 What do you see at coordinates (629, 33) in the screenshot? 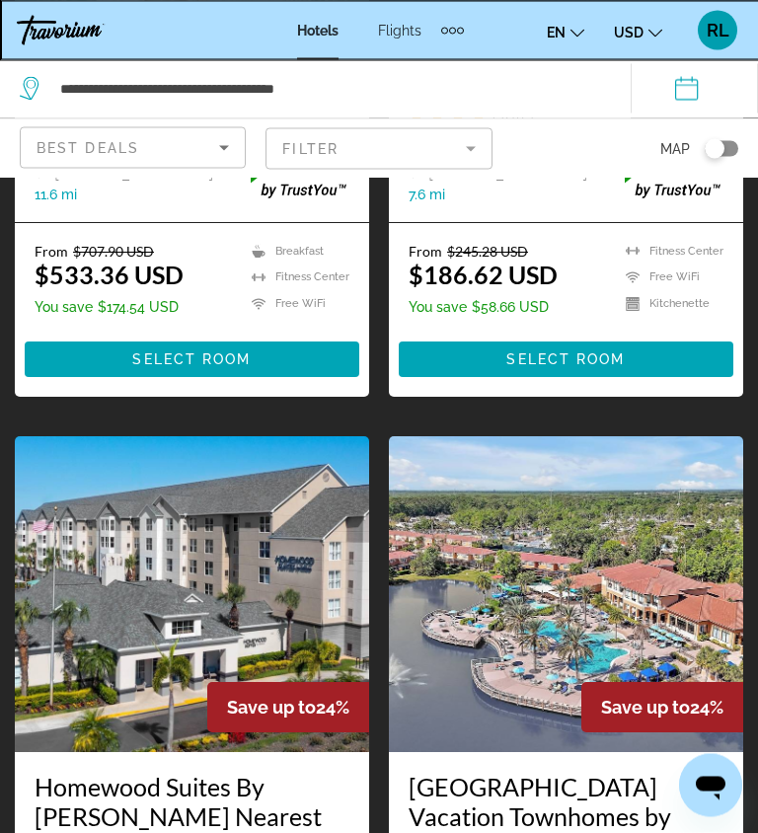
I see `span: USD` at bounding box center [629, 33].